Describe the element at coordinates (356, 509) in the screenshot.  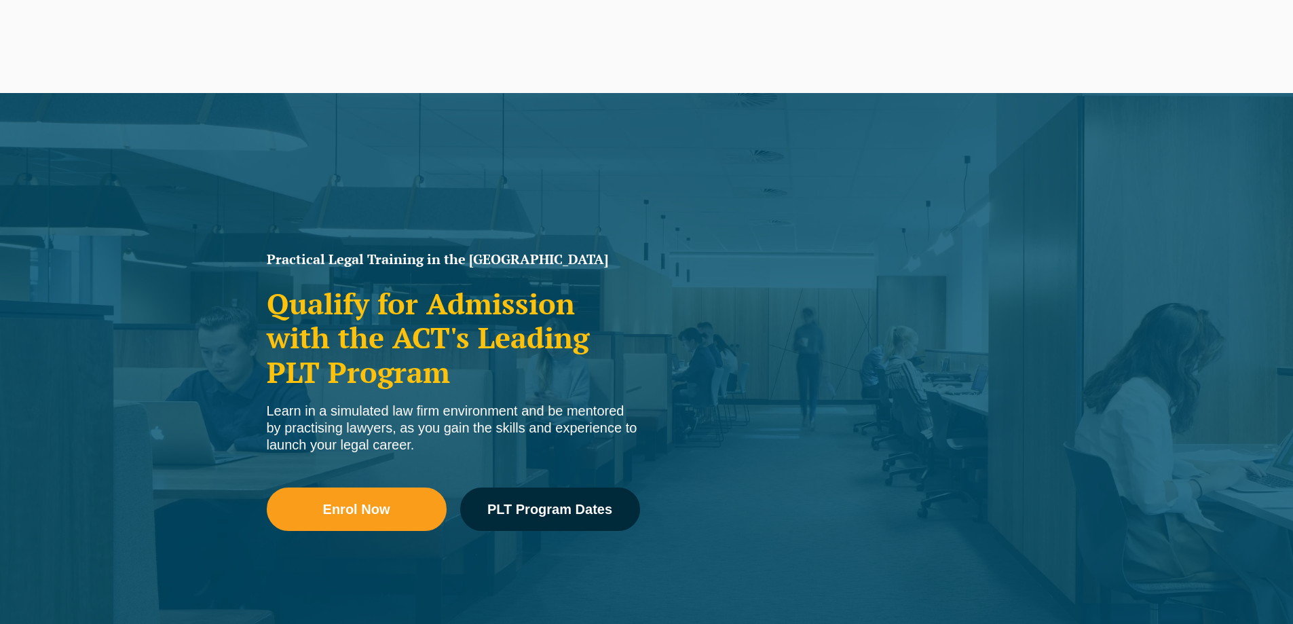
I see `a: Enrol Now` at that location.